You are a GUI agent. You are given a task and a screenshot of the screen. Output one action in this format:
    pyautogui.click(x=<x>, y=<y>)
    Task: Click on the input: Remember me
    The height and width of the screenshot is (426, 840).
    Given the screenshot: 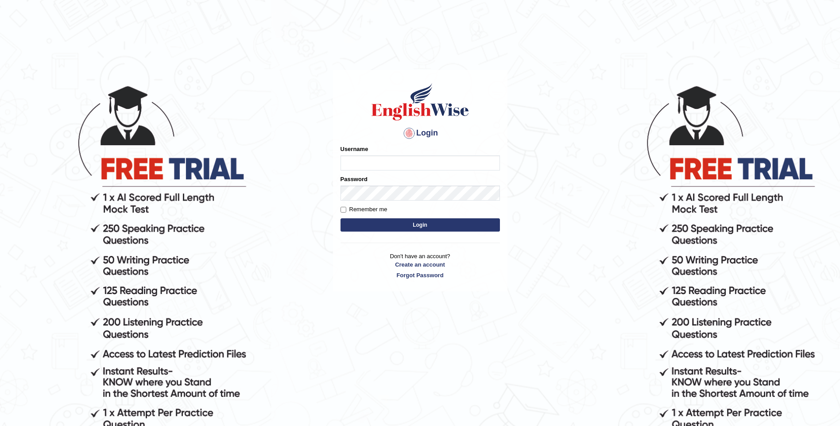 What is the action you would take?
    pyautogui.click(x=343, y=209)
    